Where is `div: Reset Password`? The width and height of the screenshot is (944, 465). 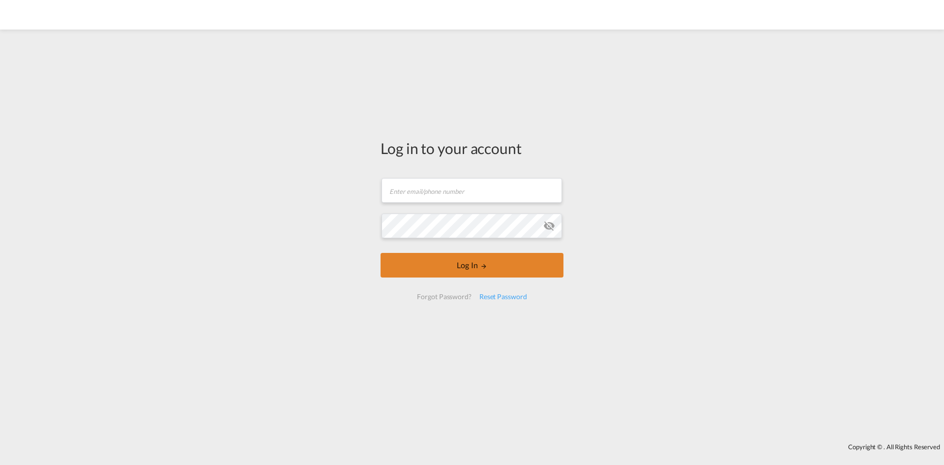
div: Reset Password is located at coordinates (503, 296).